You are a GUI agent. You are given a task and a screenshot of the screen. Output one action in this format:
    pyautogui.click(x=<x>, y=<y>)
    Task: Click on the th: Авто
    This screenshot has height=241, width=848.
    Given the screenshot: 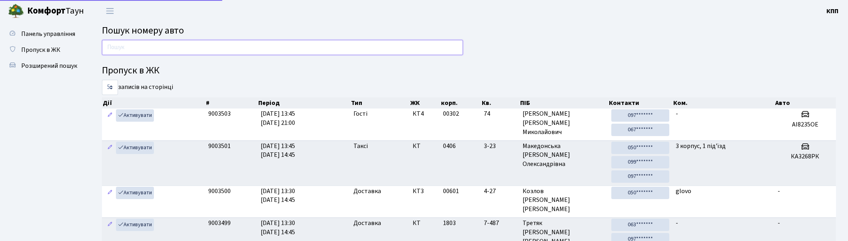 What is the action you would take?
    pyautogui.click(x=805, y=103)
    